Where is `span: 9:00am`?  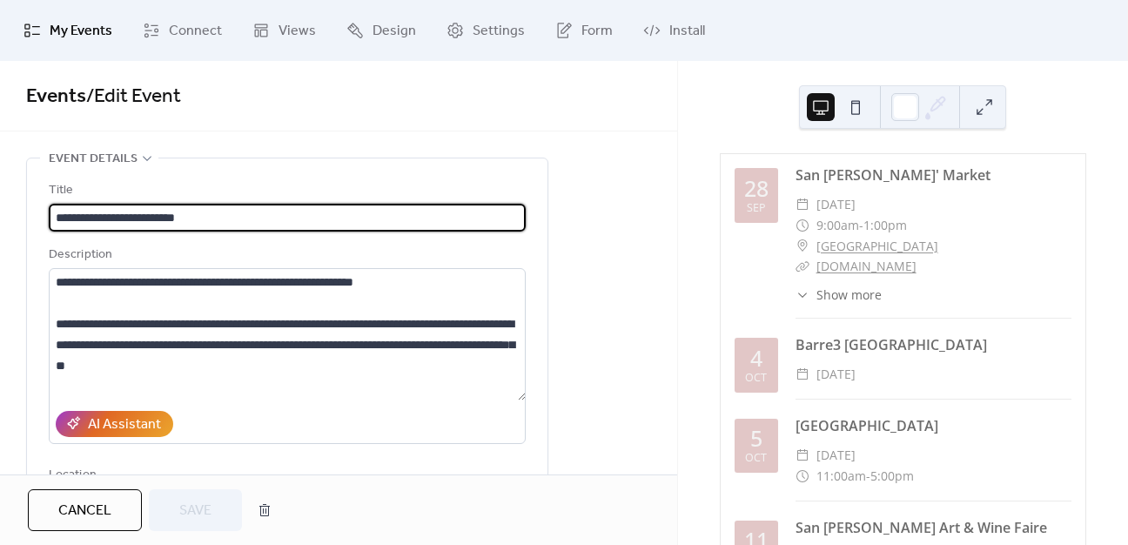
span: 9:00am is located at coordinates (837, 225).